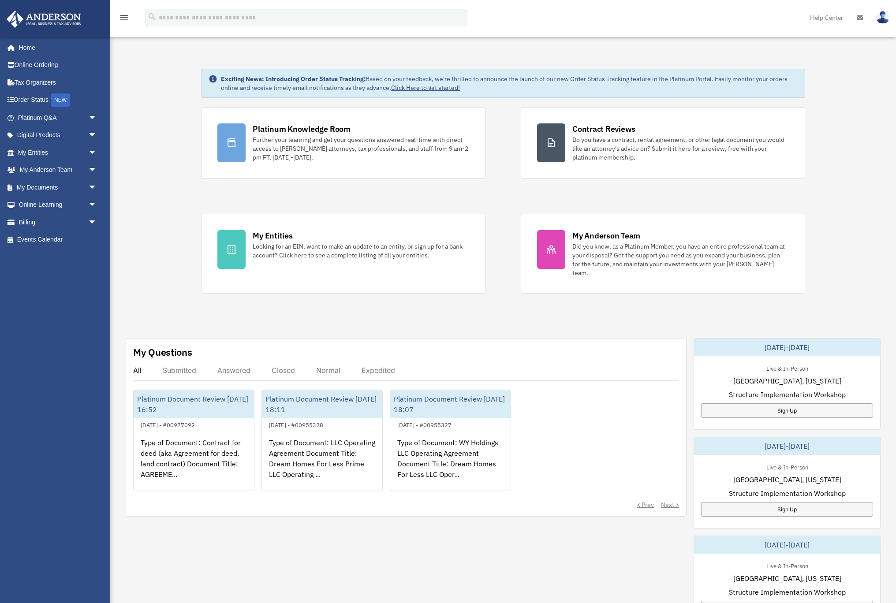 This screenshot has width=896, height=603. What do you see at coordinates (293, 79) in the screenshot?
I see `strong: Exciting News: Introducing Order Status Tracking!` at bounding box center [293, 79].